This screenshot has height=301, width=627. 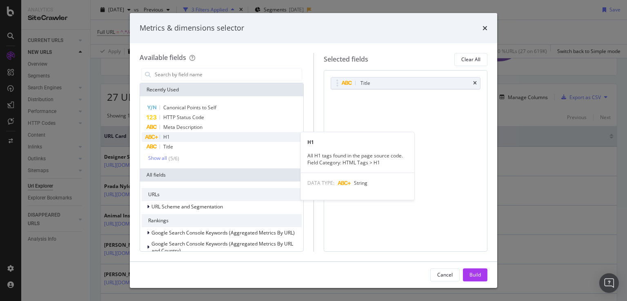 I want to click on span: Meta Description, so click(x=183, y=127).